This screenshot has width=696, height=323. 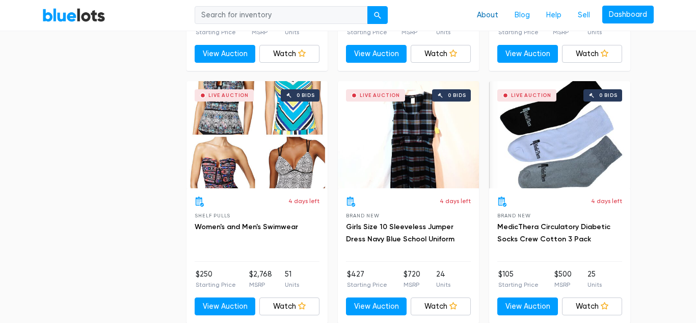 What do you see at coordinates (246, 226) in the screenshot?
I see `a: Women's and Men's Swimwear` at bounding box center [246, 226].